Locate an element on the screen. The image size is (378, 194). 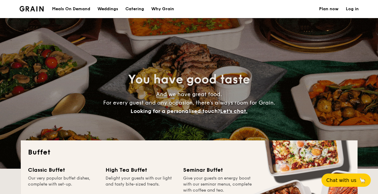
div: High Tea Buffet is located at coordinates (141, 170).